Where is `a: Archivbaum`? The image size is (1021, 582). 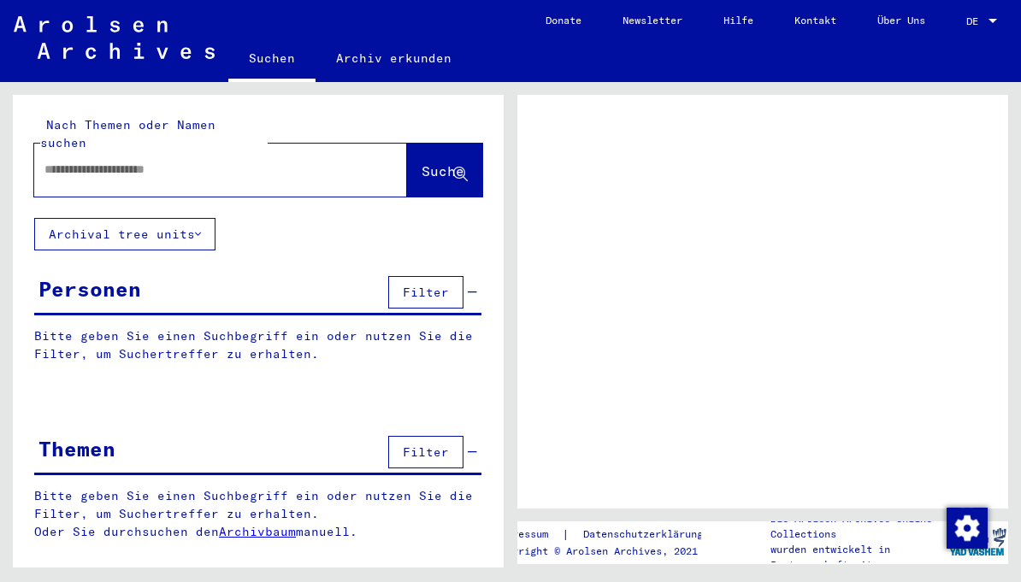
a: Archivbaum is located at coordinates (257, 532).